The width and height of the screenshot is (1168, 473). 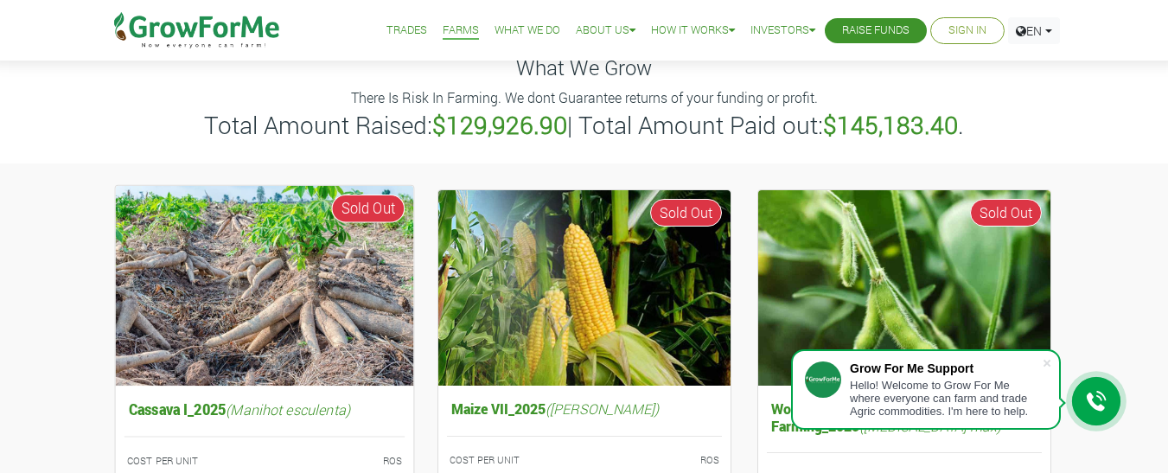 What do you see at coordinates (605, 30) in the screenshot?
I see `a: About Us` at bounding box center [605, 30].